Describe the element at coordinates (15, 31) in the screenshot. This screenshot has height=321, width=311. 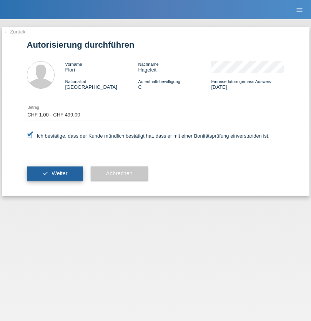
I see `a: ← Zurück` at that location.